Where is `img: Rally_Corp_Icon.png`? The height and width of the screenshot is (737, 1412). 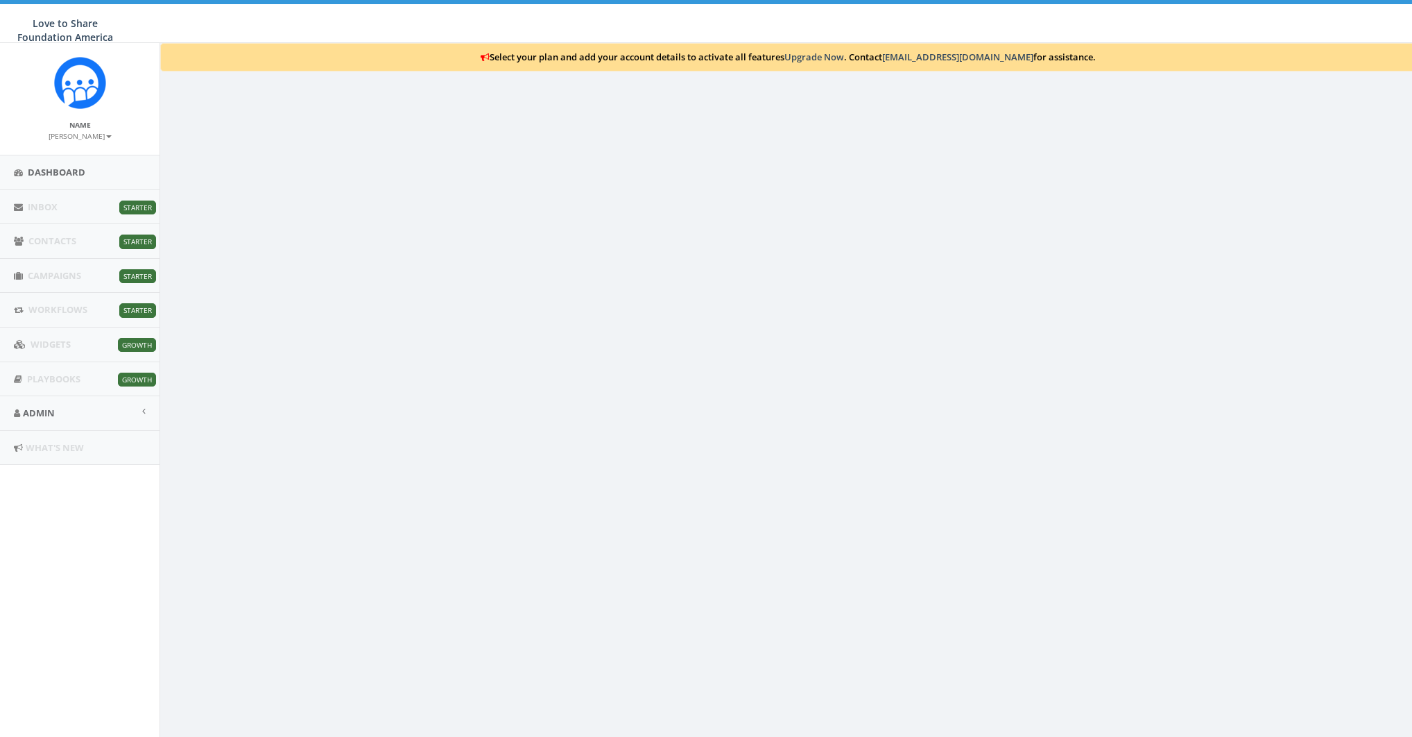 img: Rally_Corp_Icon.png is located at coordinates (80, 83).